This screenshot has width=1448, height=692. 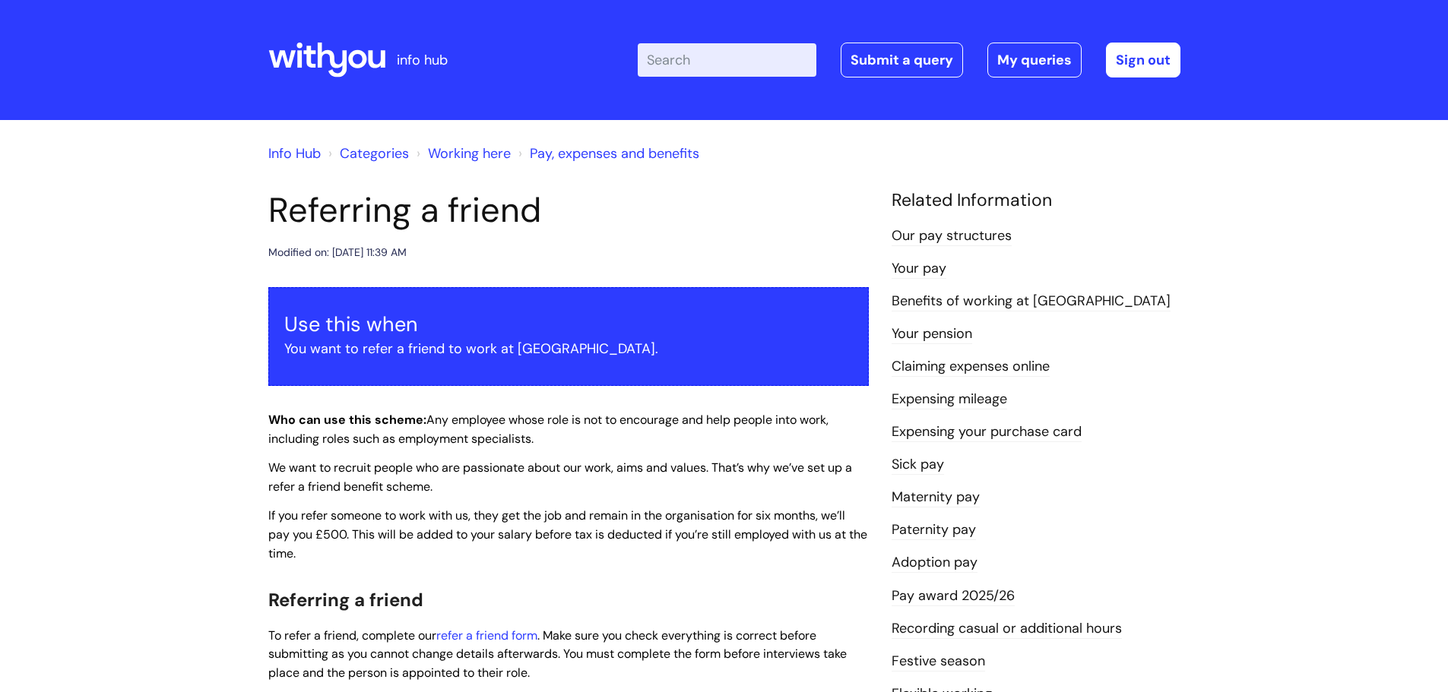 I want to click on a: Recording casual or additional hours, so click(x=1006, y=629).